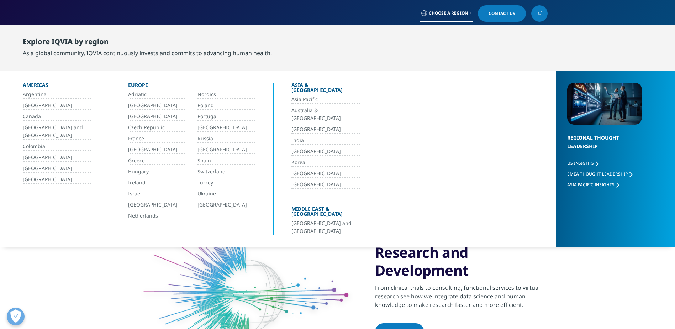 The image size is (675, 329). I want to click on a: Asia Pacific, so click(326, 99).